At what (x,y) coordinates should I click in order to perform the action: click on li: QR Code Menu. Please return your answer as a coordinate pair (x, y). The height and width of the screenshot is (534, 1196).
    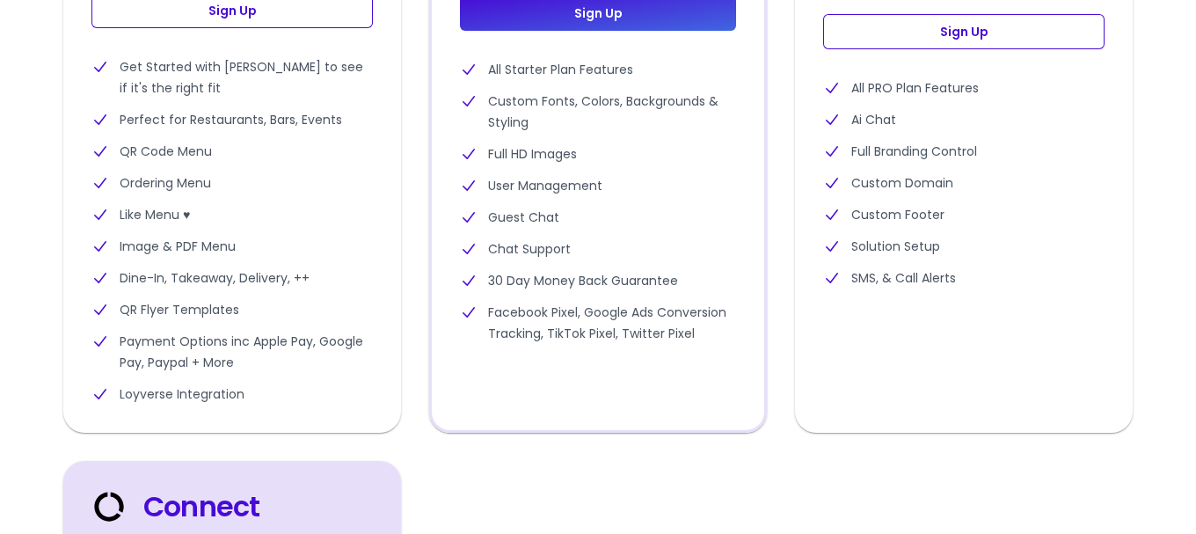
    Looking at the image, I should click on (232, 151).